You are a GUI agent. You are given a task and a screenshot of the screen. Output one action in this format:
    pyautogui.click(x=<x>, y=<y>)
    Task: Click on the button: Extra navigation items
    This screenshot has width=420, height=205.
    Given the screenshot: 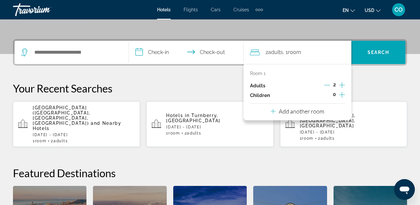 What is the action you would take?
    pyautogui.click(x=259, y=10)
    